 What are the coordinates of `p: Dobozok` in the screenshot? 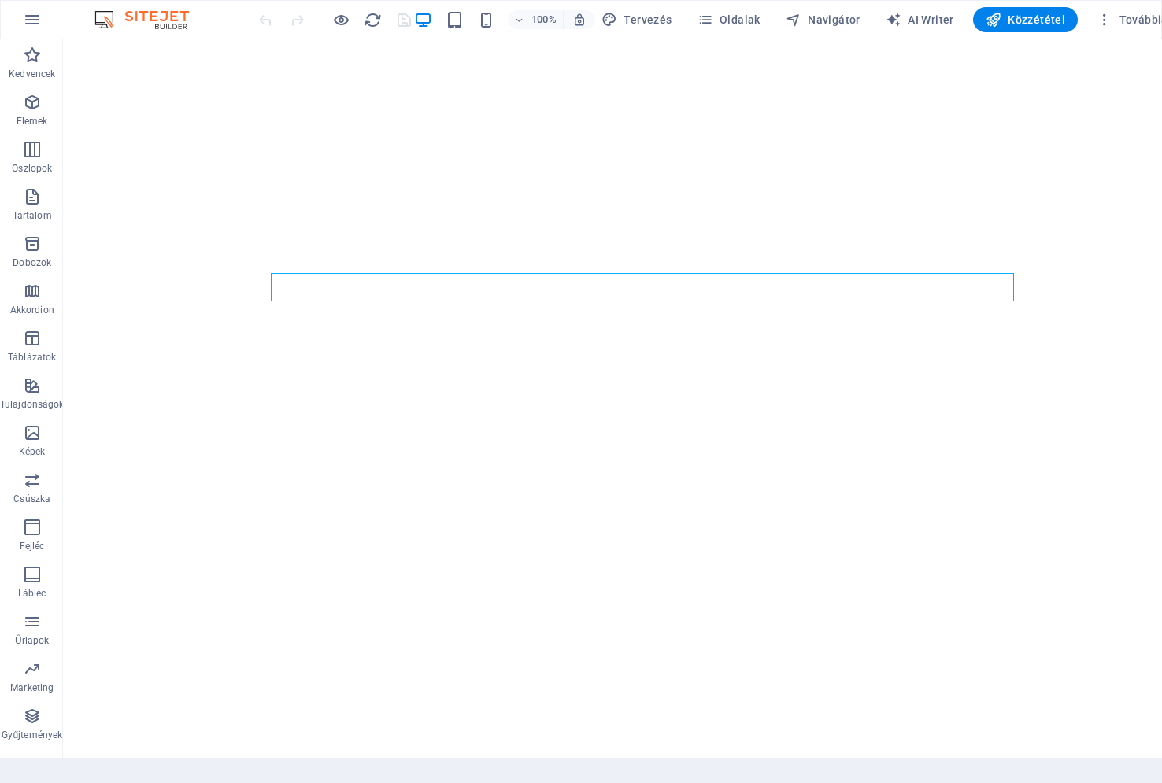 It's located at (31, 263).